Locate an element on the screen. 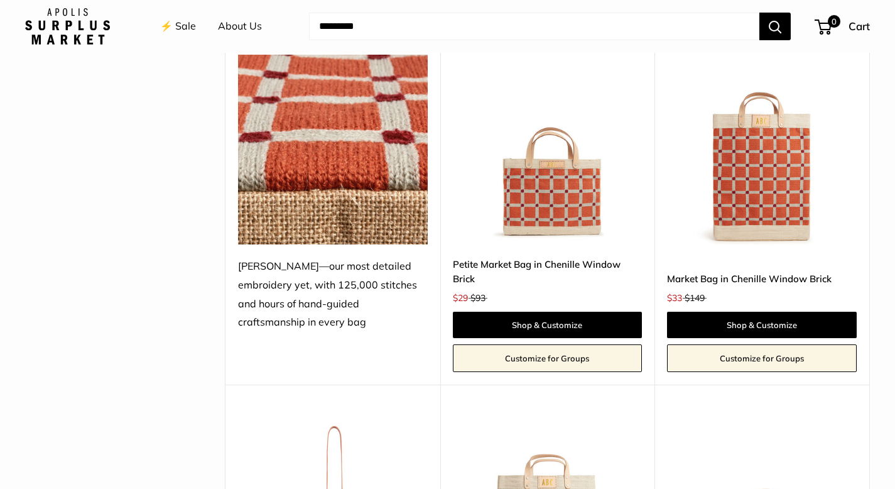 This screenshot has height=489, width=895. a: Market Bag in Chenille Window Brick is located at coordinates (762, 278).